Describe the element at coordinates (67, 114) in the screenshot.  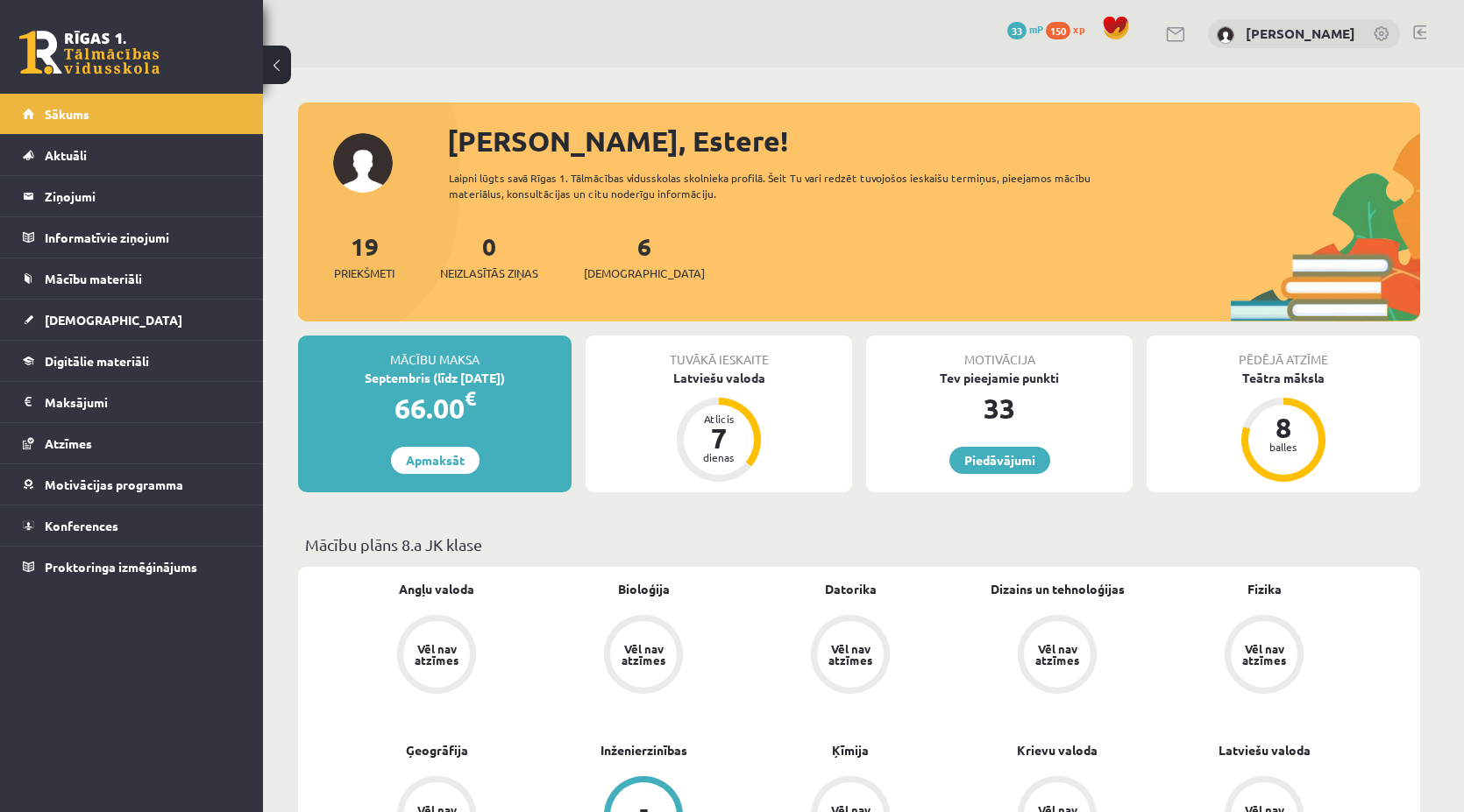
I see `span: Sākums` at that location.